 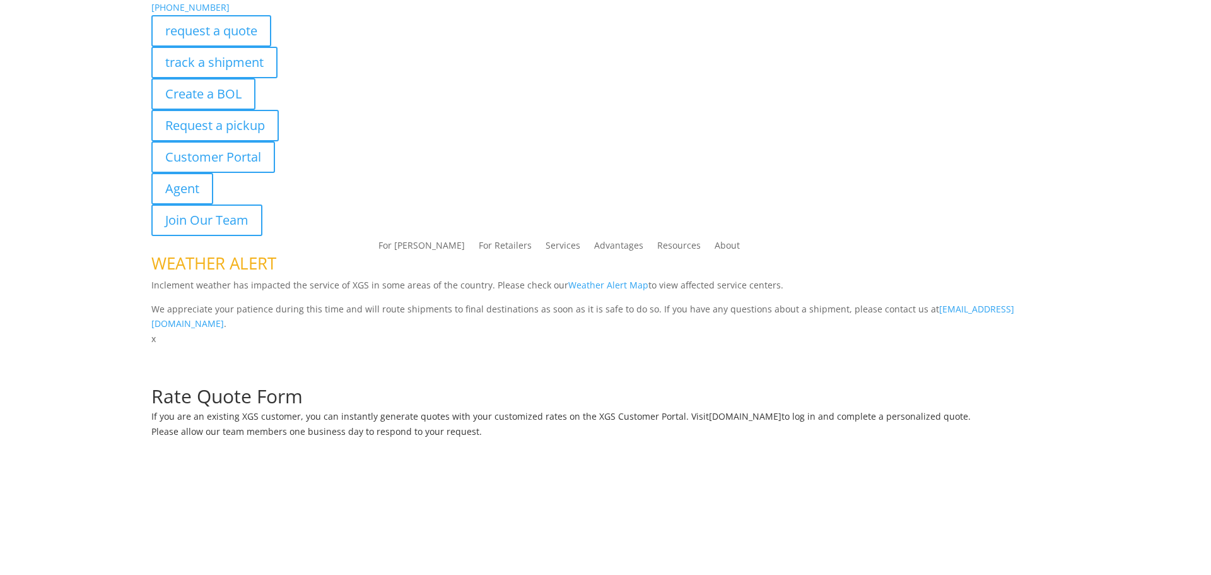 What do you see at coordinates (215, 126) in the screenshot?
I see `a: Request a pickup` at bounding box center [215, 126].